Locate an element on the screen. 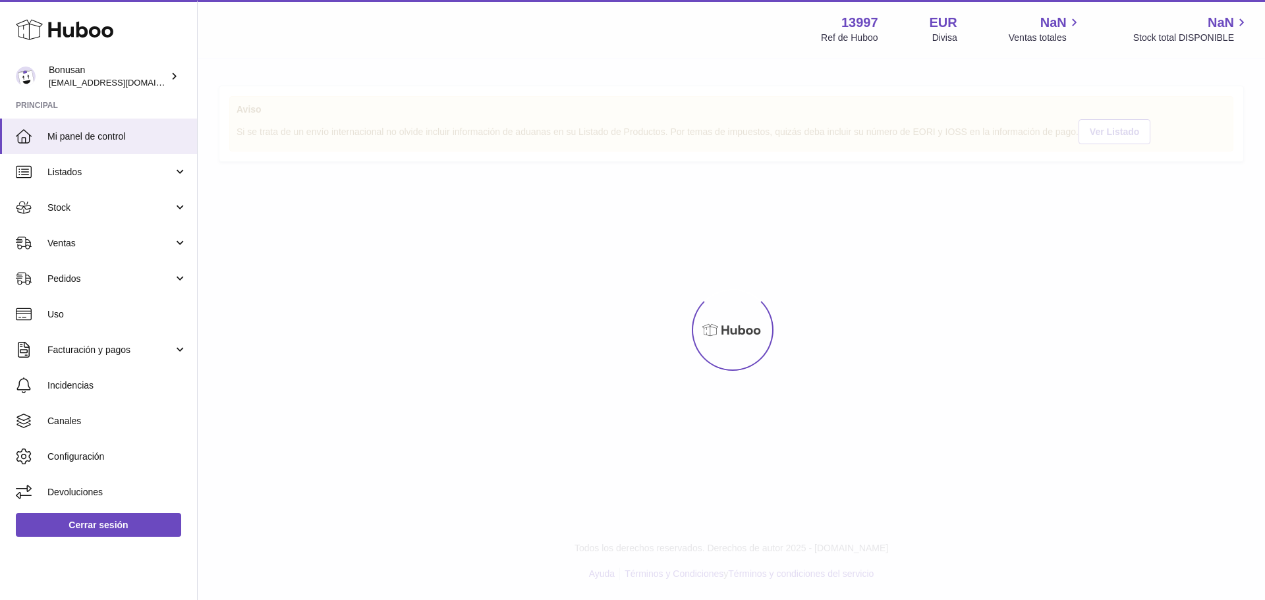 The height and width of the screenshot is (600, 1265). a: NaN Stock total DISPONIBLE is located at coordinates (1192, 29).